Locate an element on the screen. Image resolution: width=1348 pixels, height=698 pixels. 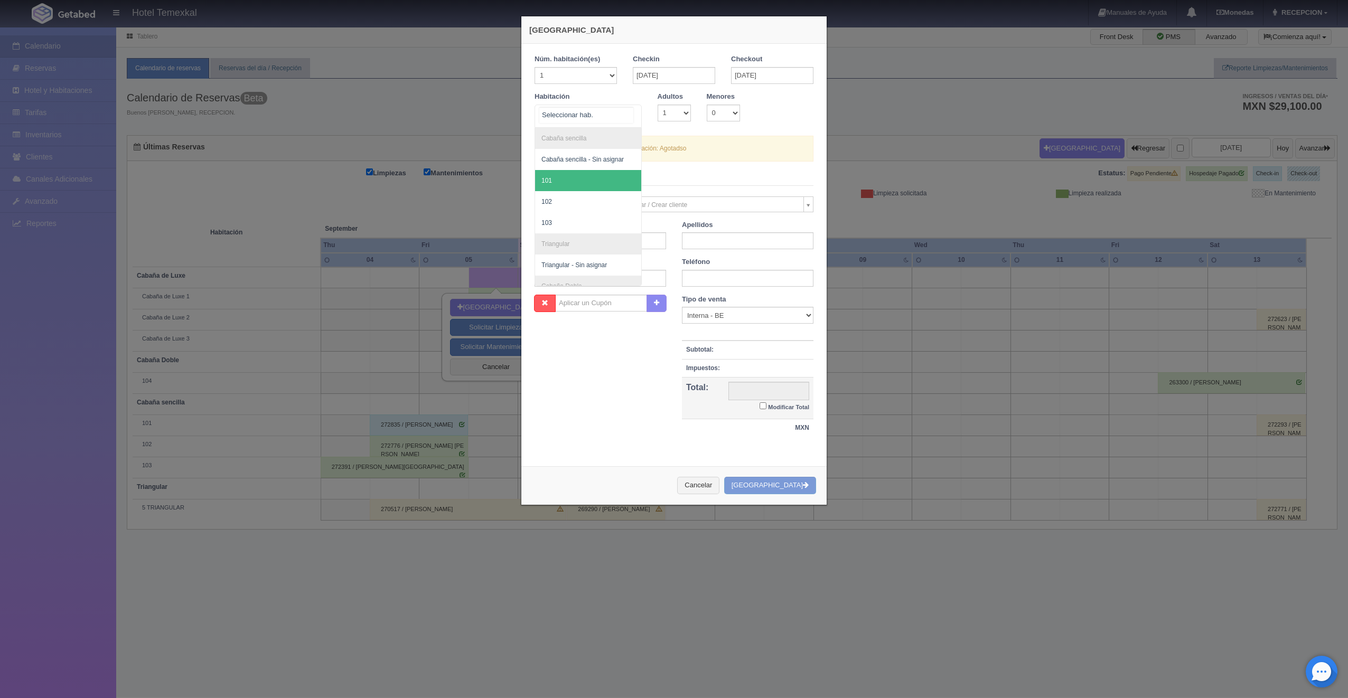
label: Menores is located at coordinates (721, 97).